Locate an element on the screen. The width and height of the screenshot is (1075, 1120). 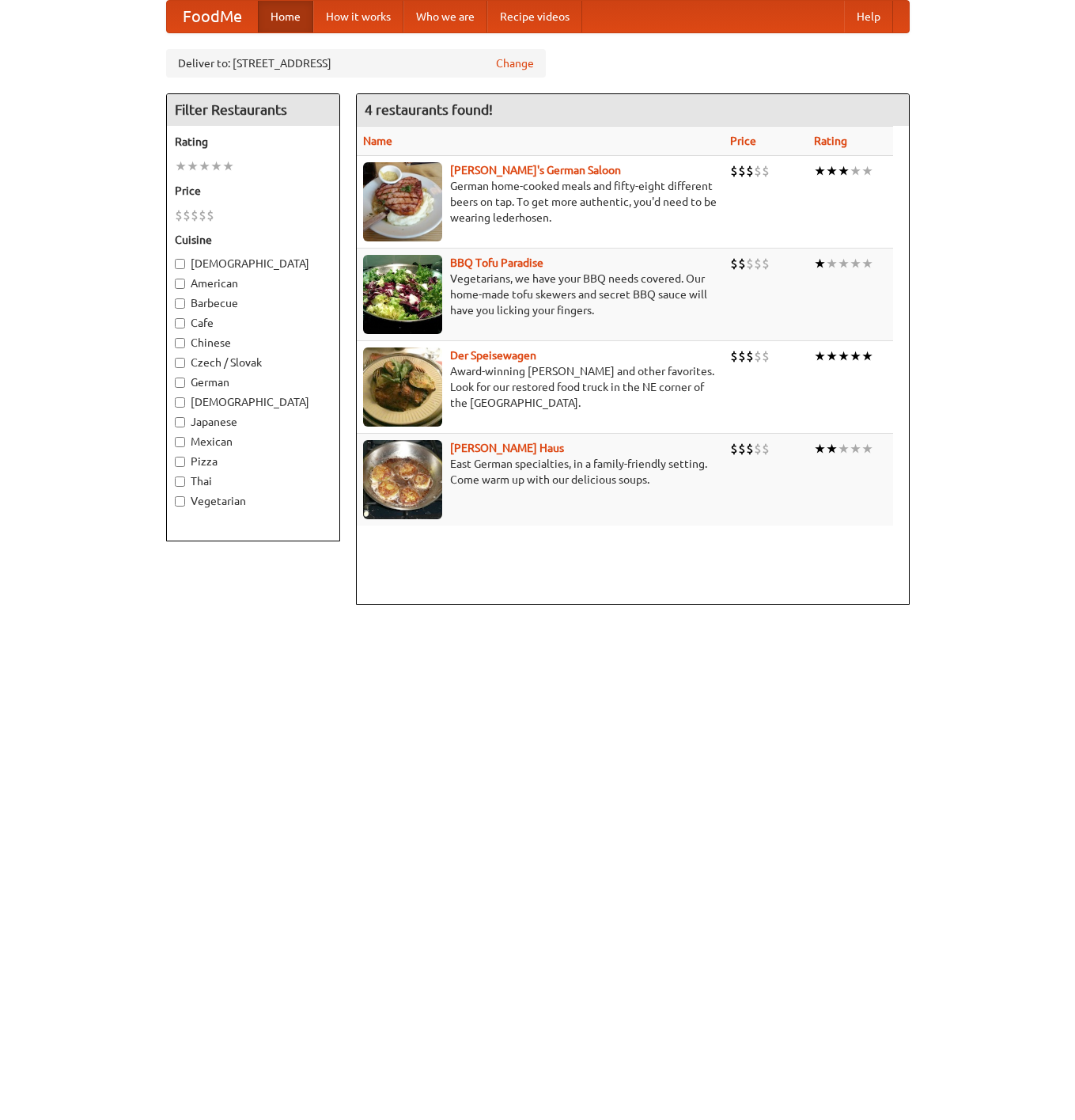
input: Barbecue is located at coordinates (180, 303).